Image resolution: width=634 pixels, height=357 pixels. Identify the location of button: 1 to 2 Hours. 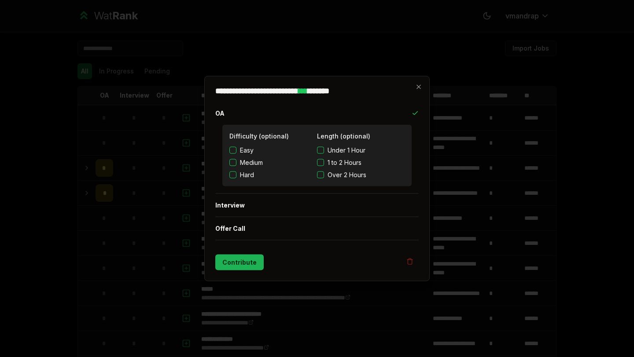
(320, 163).